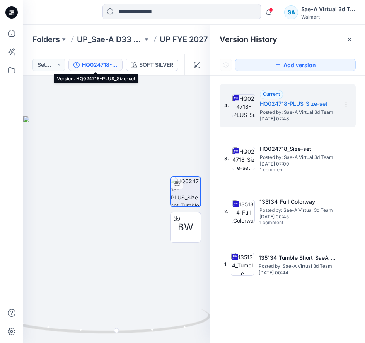 The image size is (365, 343). What do you see at coordinates (185, 192) in the screenshot?
I see `img: HQ024718-PLUS_Size-set_Tumble Short_SaeA_090325` at bounding box center [185, 192].